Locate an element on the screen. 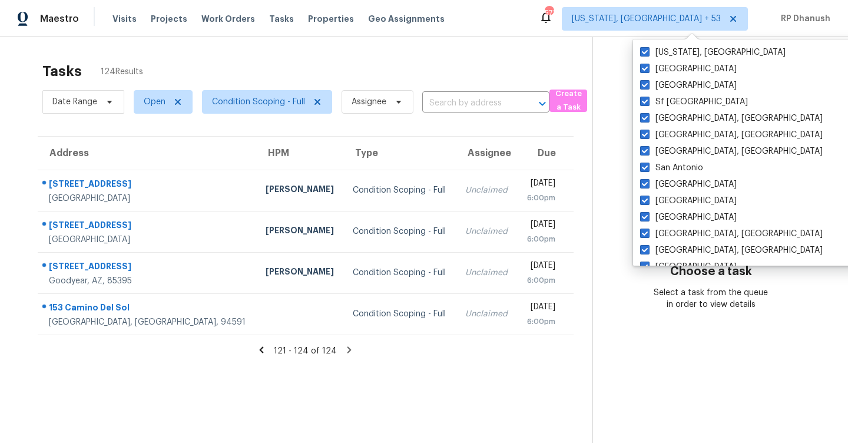 The image size is (848, 443). span: Tasks is located at coordinates (282, 19).